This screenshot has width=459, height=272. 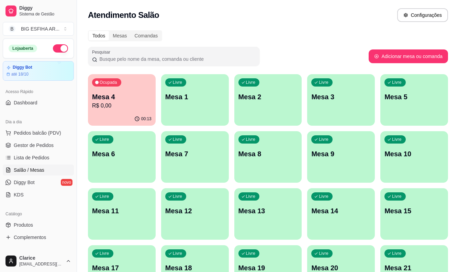 I want to click on button: OcupadaMesa 4R$ 0,0000:13, so click(x=122, y=100).